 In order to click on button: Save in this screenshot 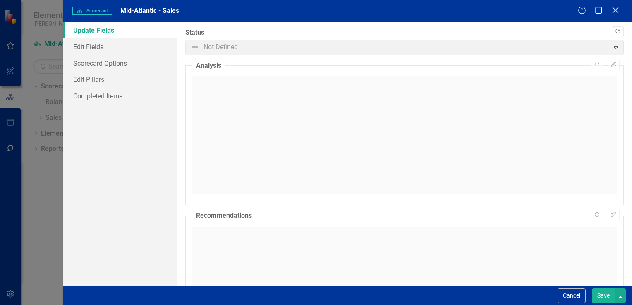, I will do `click(603, 296)`.